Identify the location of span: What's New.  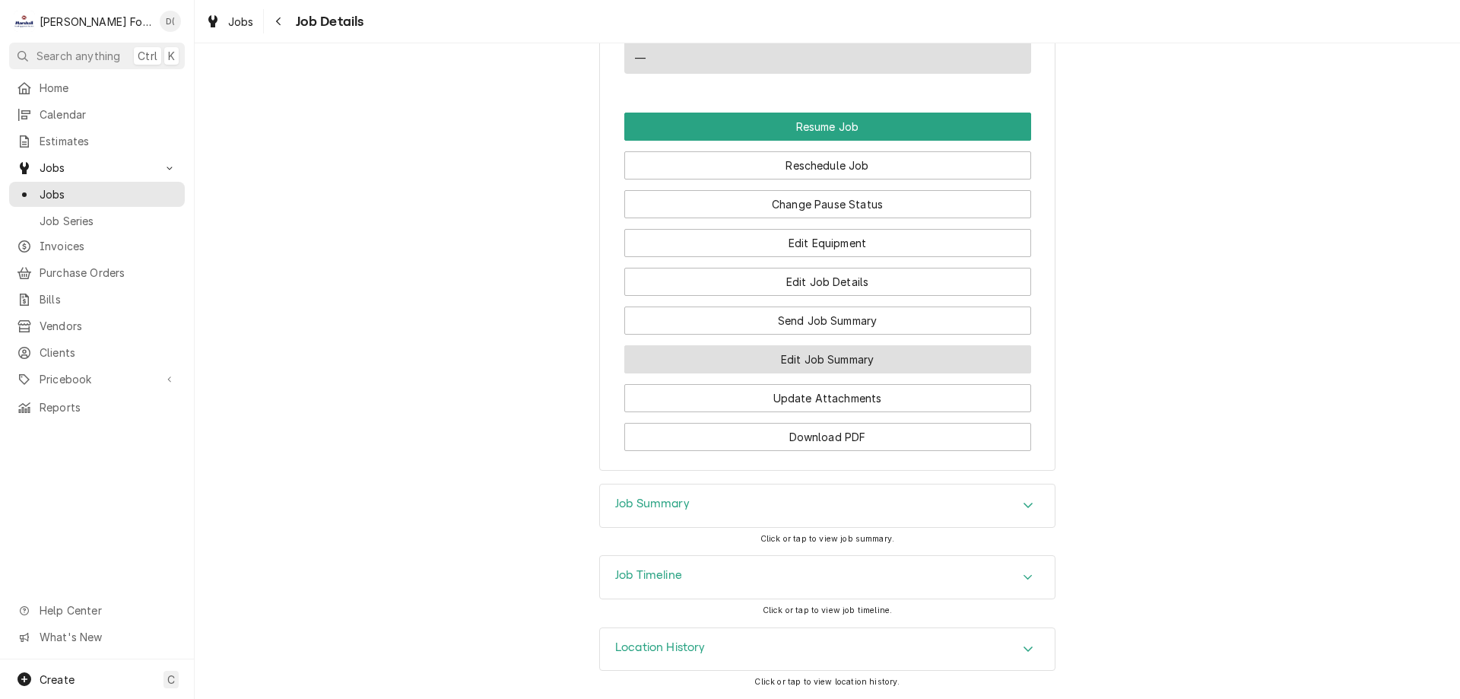
(107, 636).